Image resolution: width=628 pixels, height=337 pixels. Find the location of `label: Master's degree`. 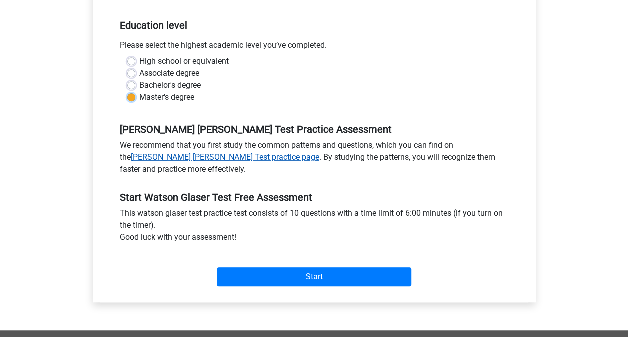

label: Master's degree is located at coordinates (167, 97).